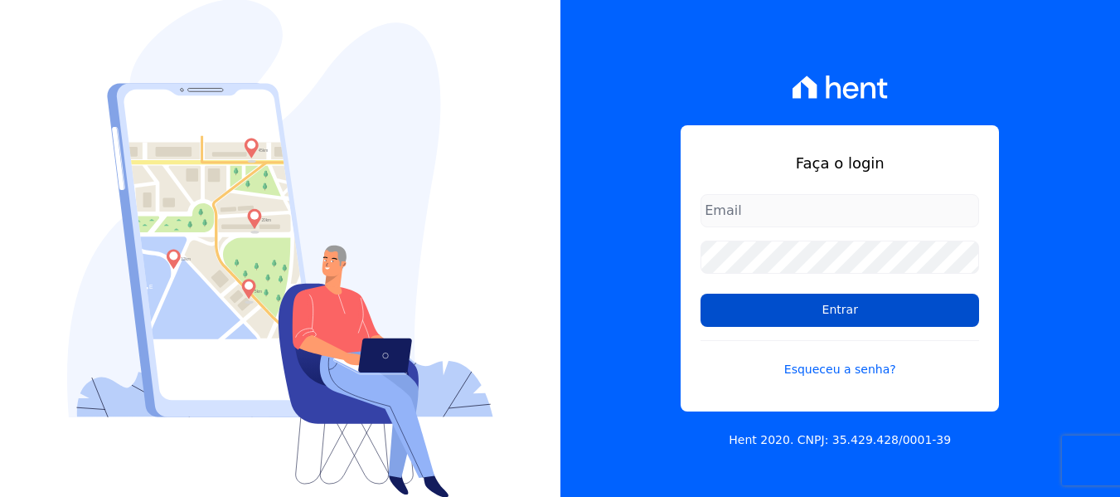 The image size is (1120, 497). Describe the element at coordinates (840, 310) in the screenshot. I see `input: Entrar` at that location.